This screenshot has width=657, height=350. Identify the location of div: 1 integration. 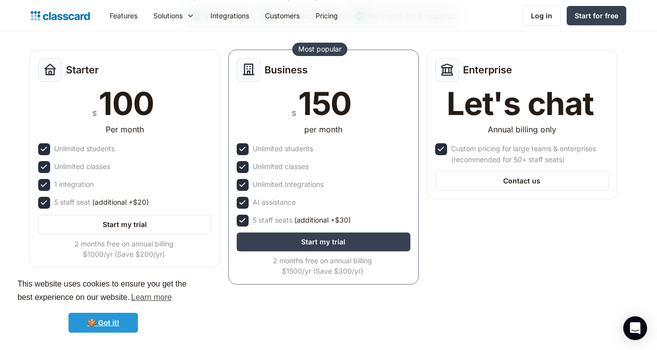
(74, 185).